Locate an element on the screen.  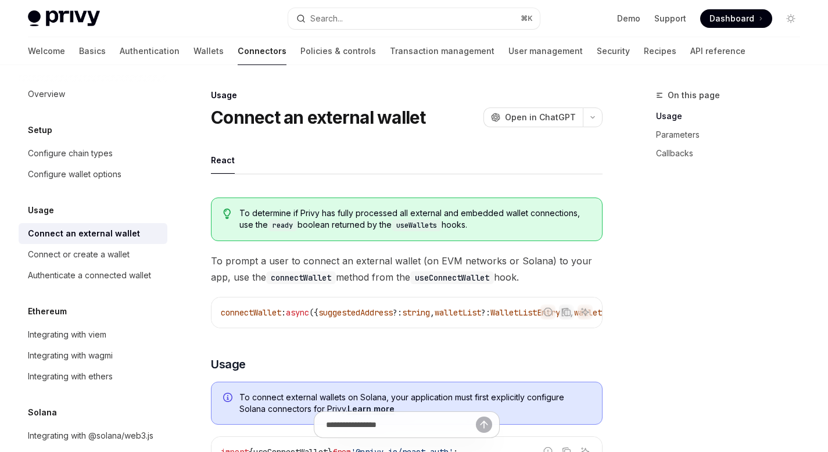
span: connectWallet is located at coordinates (251, 312).